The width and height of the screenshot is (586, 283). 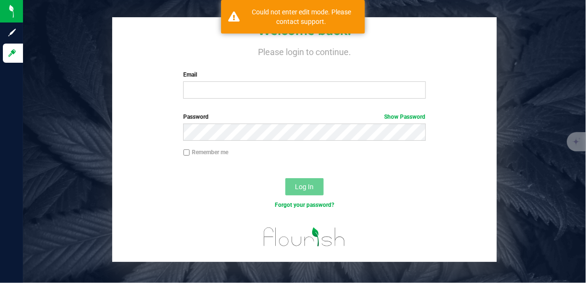 I want to click on label: Remember me, so click(x=206, y=152).